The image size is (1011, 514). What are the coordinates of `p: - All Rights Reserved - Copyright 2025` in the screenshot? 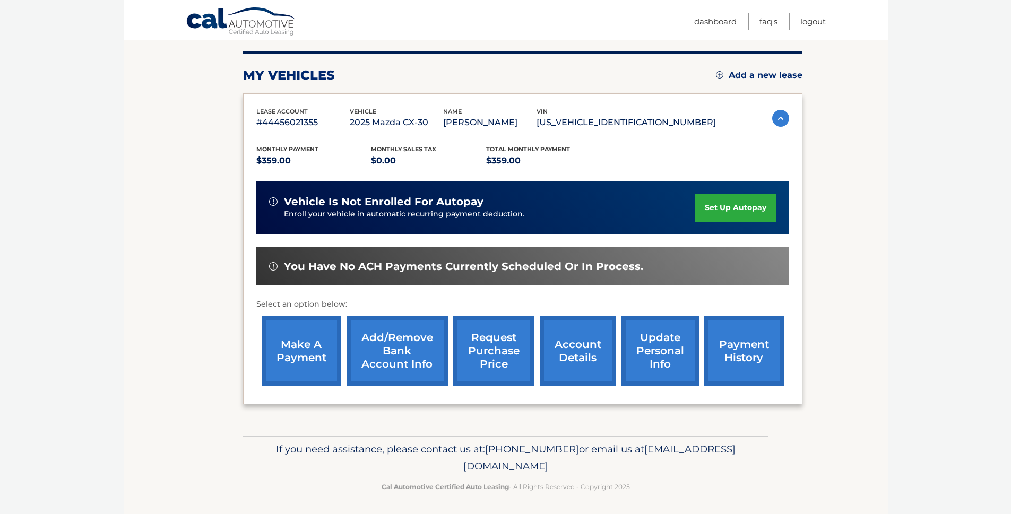 It's located at (506, 487).